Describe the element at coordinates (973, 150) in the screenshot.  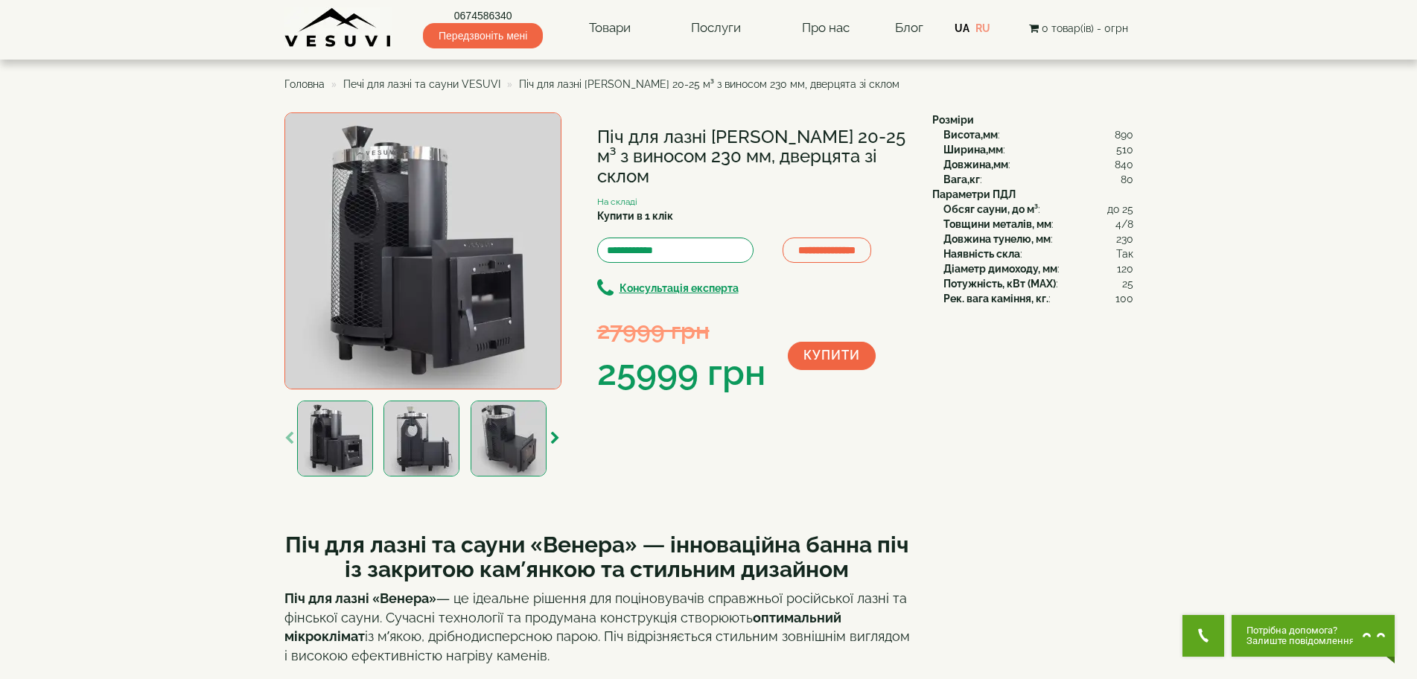
I see `b: Ширина,мм` at that location.